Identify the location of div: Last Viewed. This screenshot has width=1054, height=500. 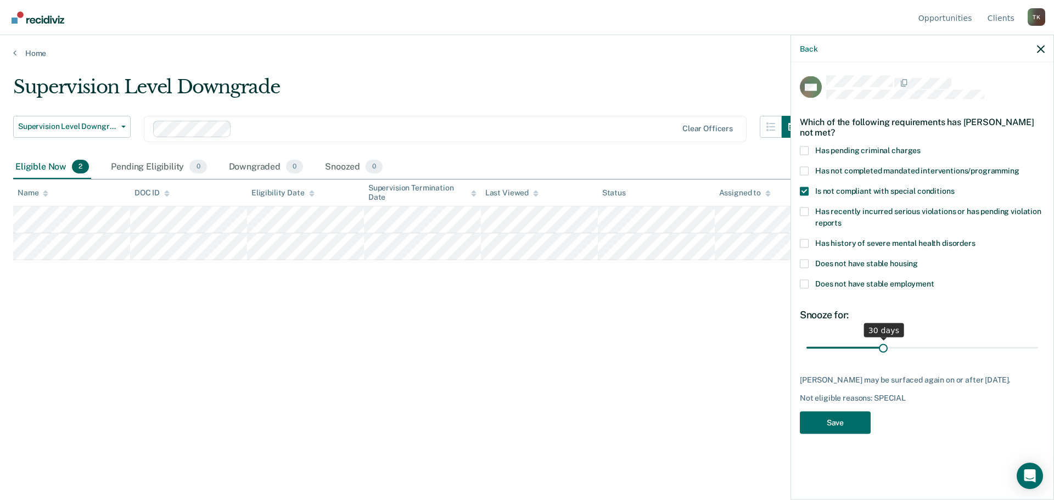
(512, 193).